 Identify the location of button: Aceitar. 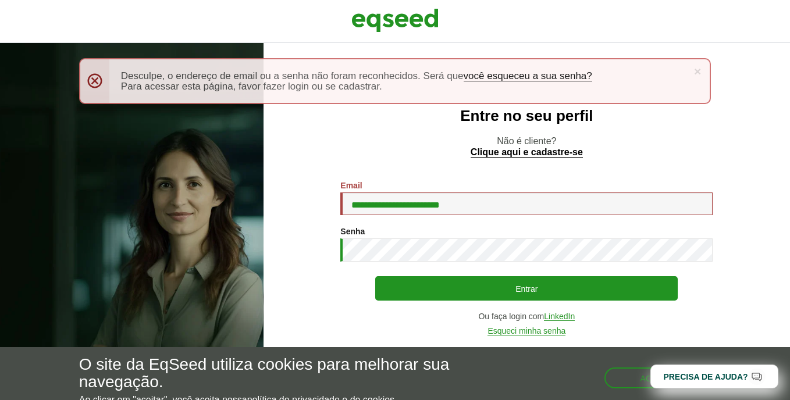
(658, 378).